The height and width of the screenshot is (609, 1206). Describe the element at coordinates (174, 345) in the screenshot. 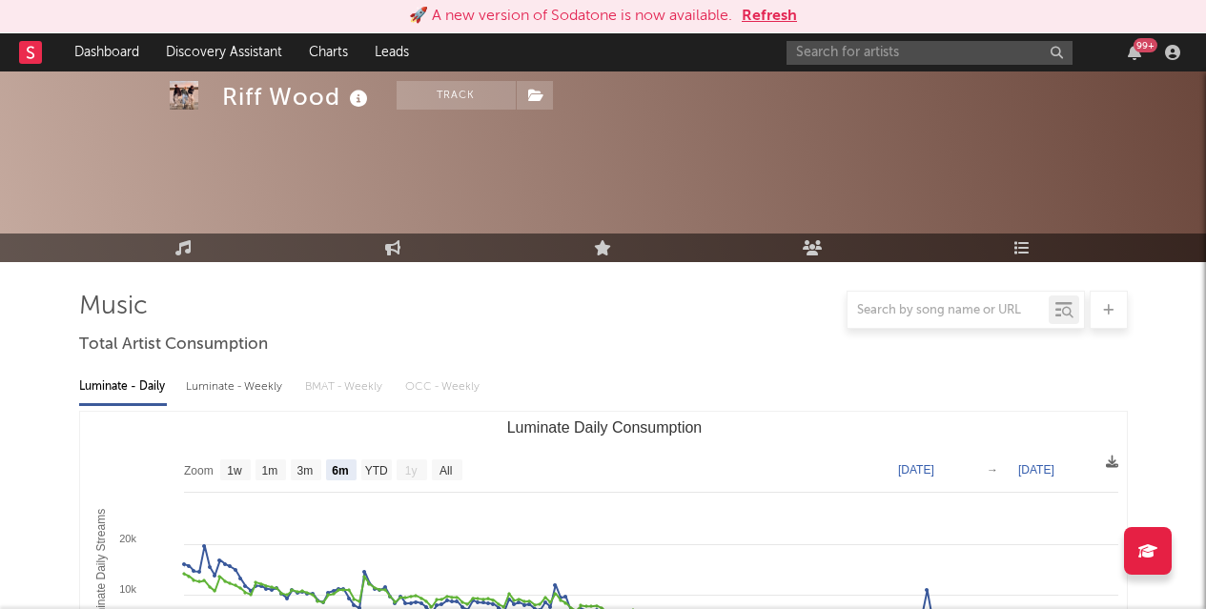

I see `span: Total Artist Consumption` at that location.